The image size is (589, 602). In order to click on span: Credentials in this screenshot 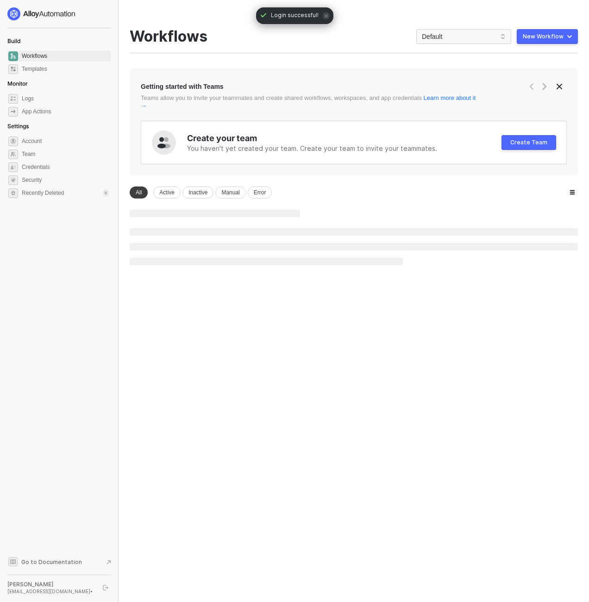, I will do `click(65, 167)`.